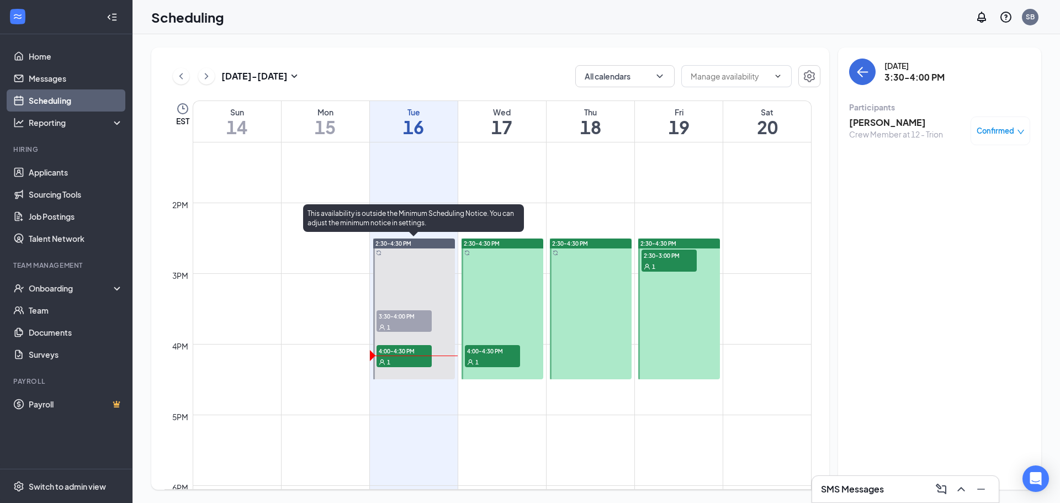 The height and width of the screenshot is (503, 1060). What do you see at coordinates (590, 121) in the screenshot?
I see `a: September 18, 2025` at bounding box center [590, 121].